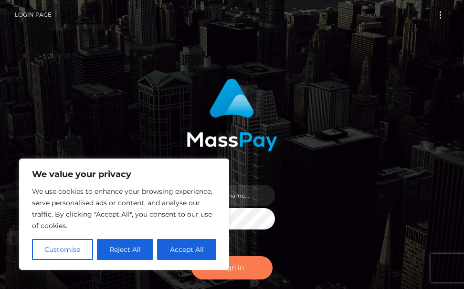  I want to click on input: Username..., so click(240, 196).